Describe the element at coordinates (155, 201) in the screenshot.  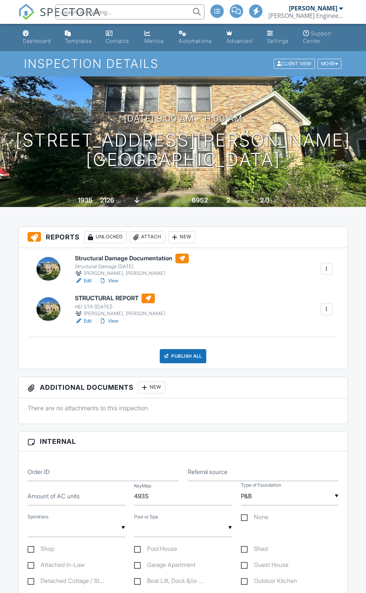
I see `span: crawlspace` at that location.